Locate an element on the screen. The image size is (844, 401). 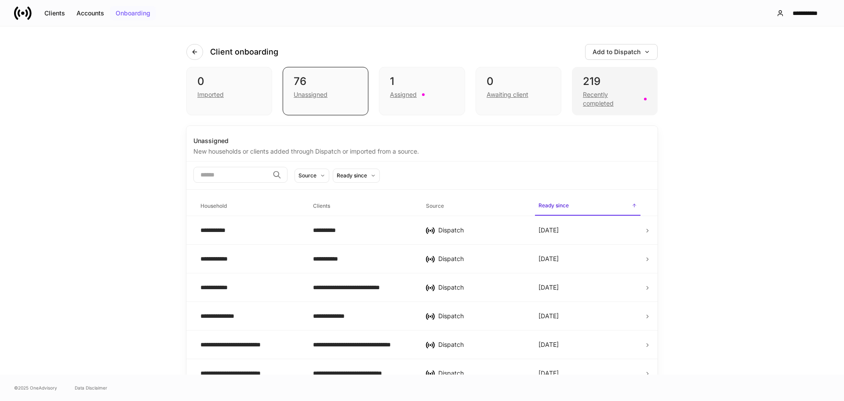
h6: Source is located at coordinates (435, 205).